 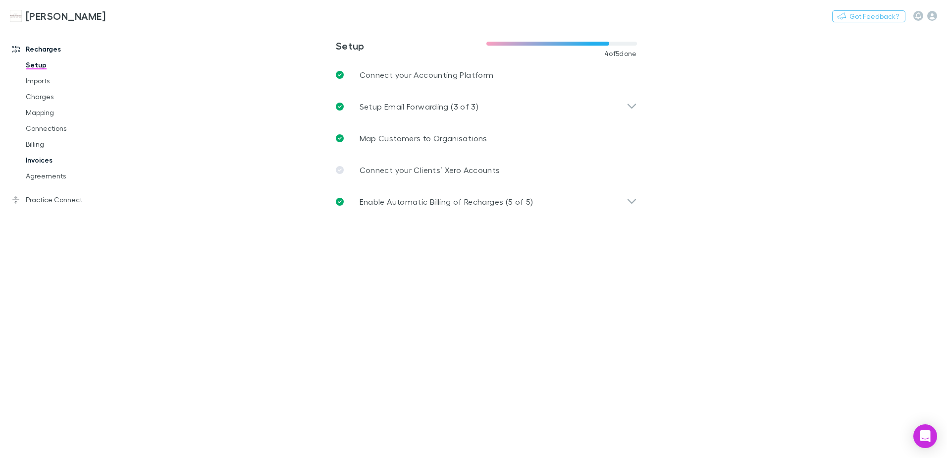 I want to click on div: Setup Email Forwarding (3 of 3), so click(x=486, y=106).